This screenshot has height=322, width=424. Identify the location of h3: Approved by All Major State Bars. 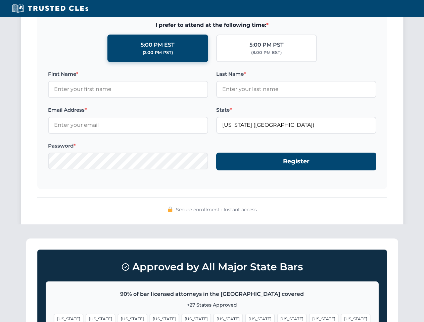
(212, 267).